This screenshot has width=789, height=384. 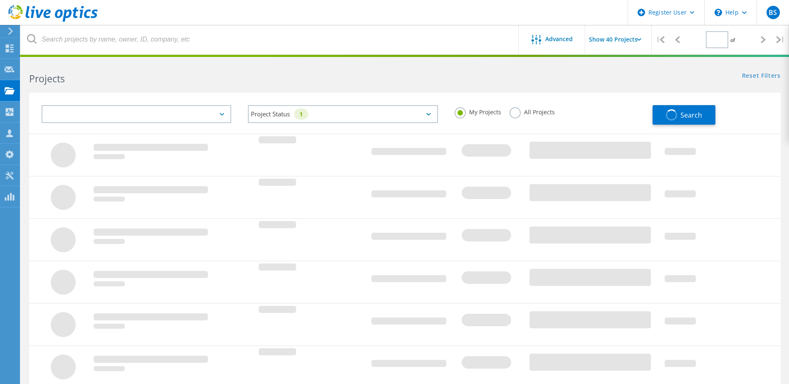 I want to click on label: All Projects, so click(x=532, y=111).